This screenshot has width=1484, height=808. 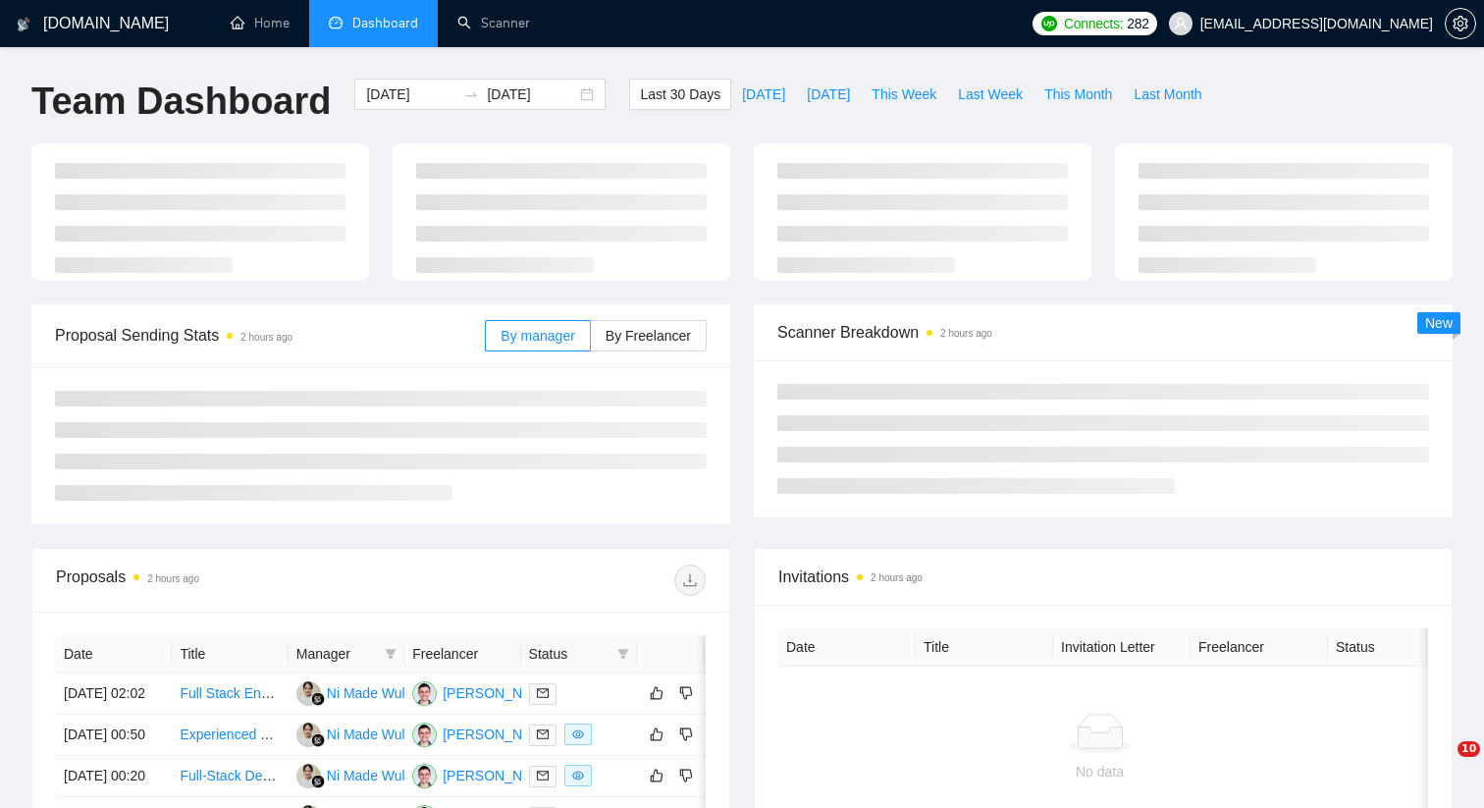 What do you see at coordinates (904, 94) in the screenshot?
I see `button: This Week` at bounding box center [904, 94].